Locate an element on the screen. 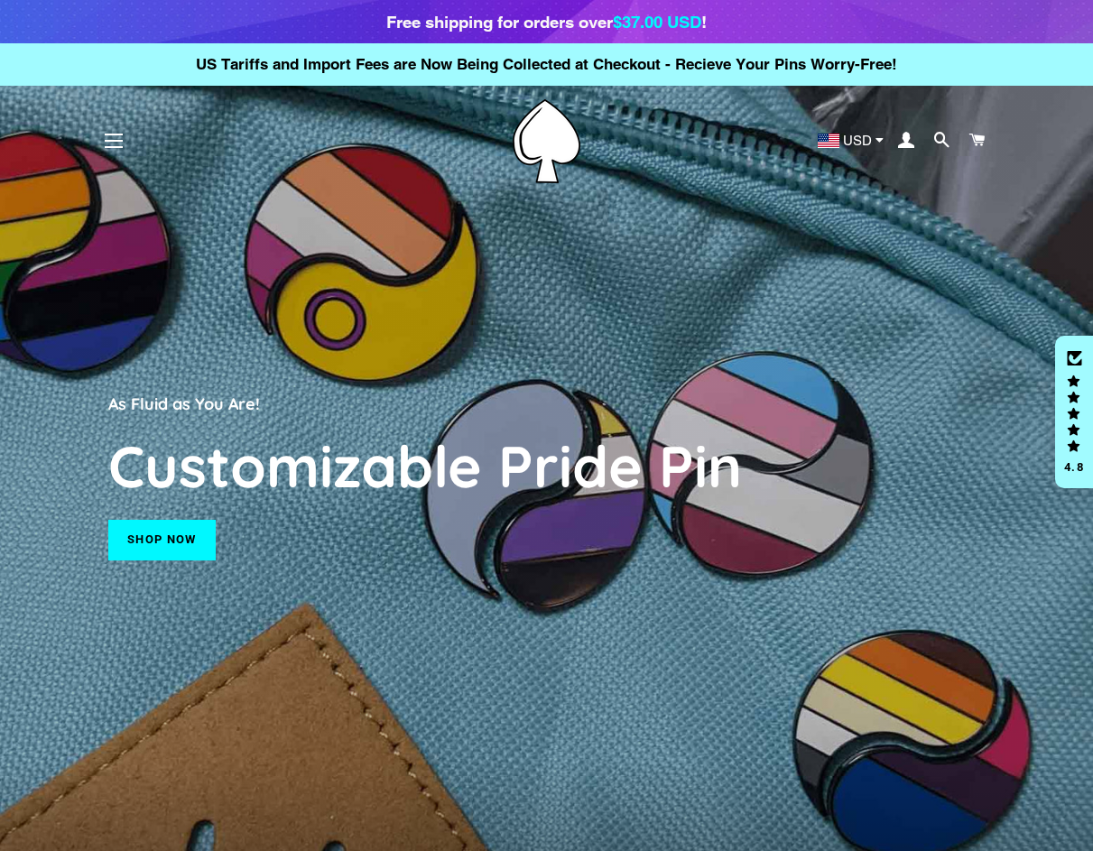  h2: Customizable Pride Pin is located at coordinates (546, 466).